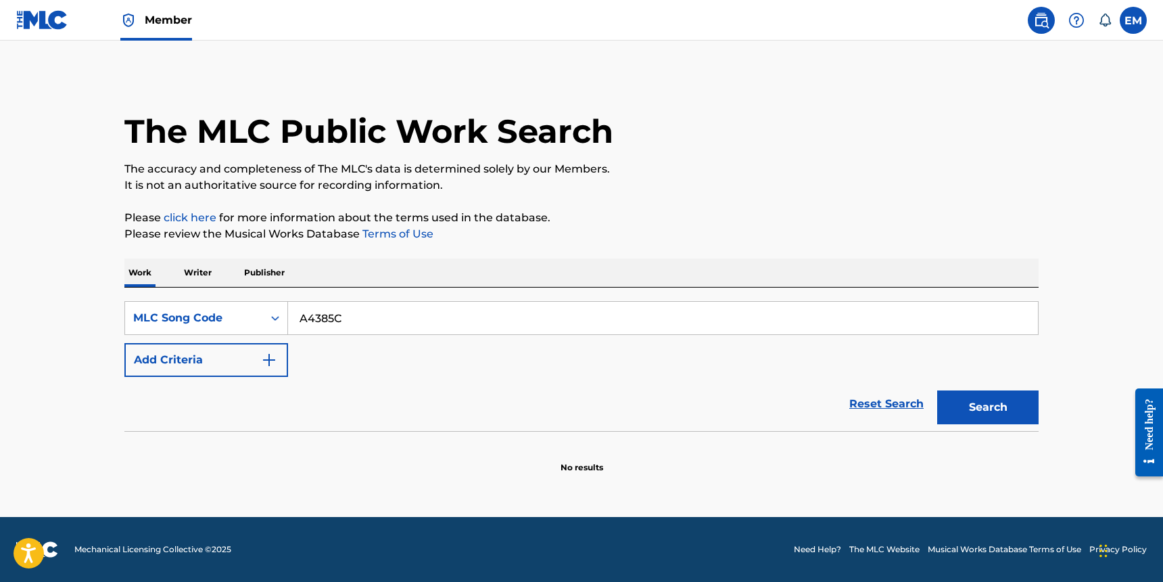  Describe the element at coordinates (582, 234) in the screenshot. I see `p: Please review the Musical Works Database` at that location.